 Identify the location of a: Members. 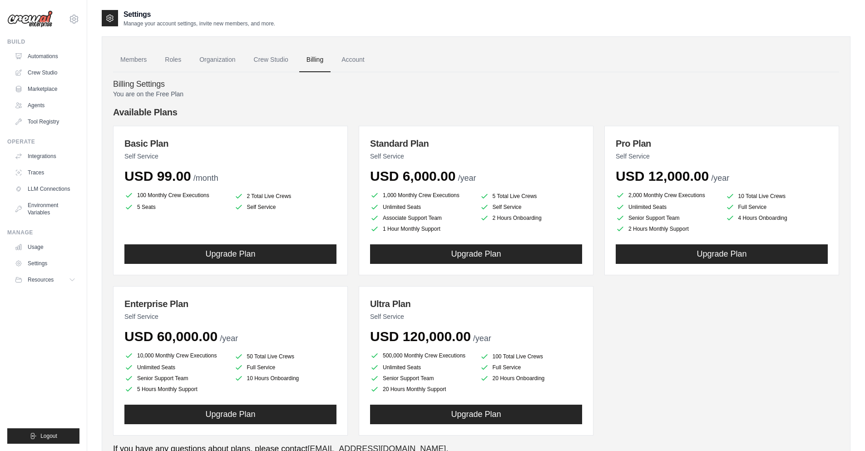
(134, 60).